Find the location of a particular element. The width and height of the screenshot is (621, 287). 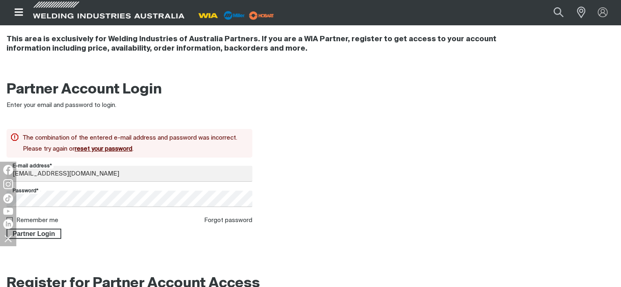

img: YouTube is located at coordinates (8, 211).